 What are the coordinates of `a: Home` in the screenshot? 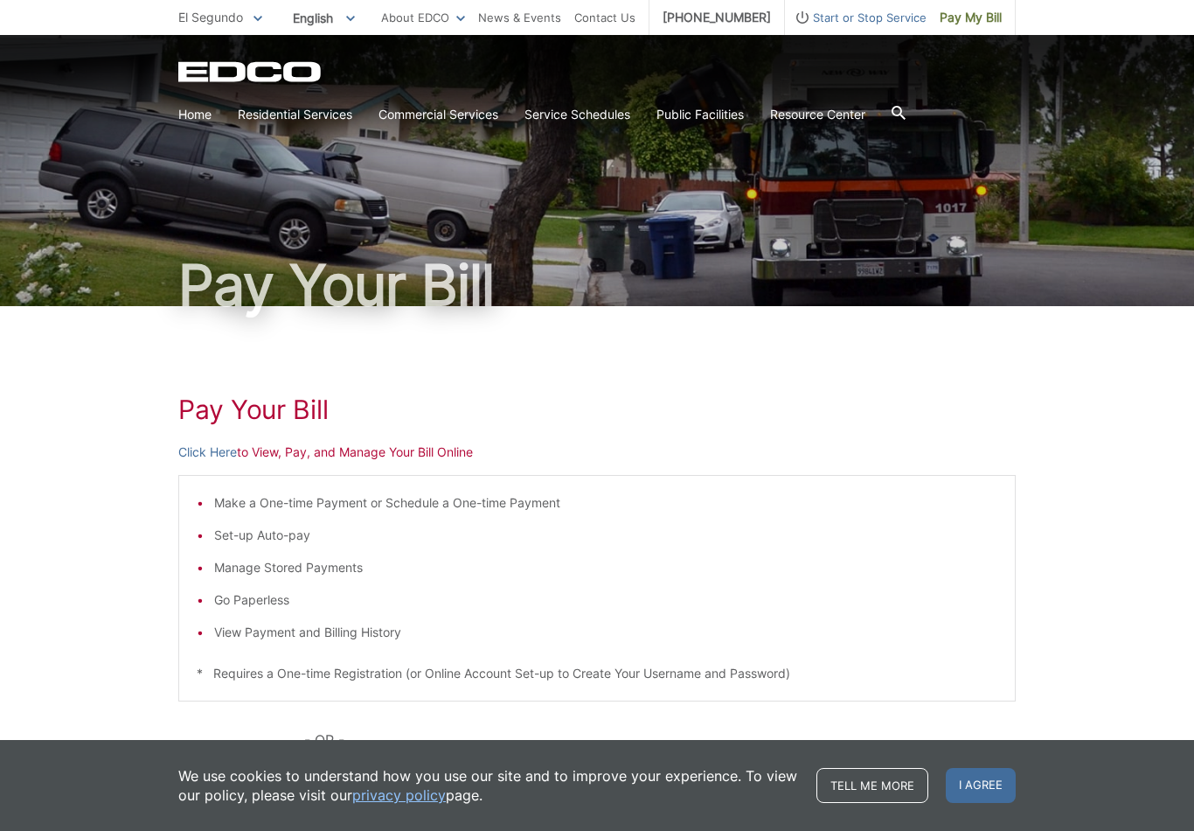 It's located at (195, 115).